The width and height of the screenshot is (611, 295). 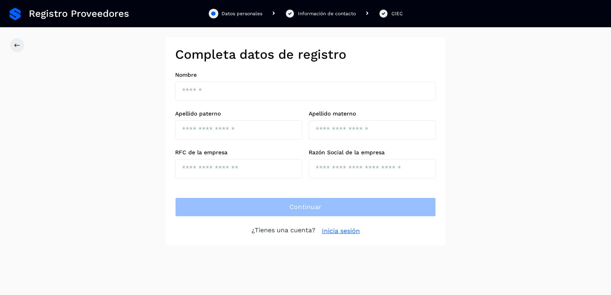 What do you see at coordinates (306, 75) in the screenshot?
I see `label: Nombre` at bounding box center [306, 75].